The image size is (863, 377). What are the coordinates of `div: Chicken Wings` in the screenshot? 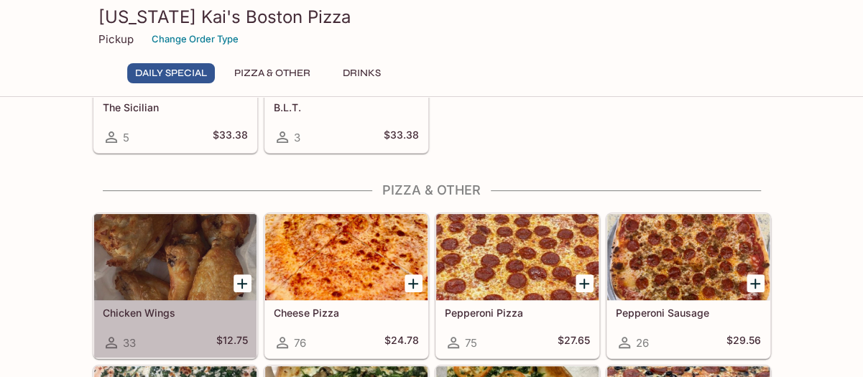 It's located at (175, 257).